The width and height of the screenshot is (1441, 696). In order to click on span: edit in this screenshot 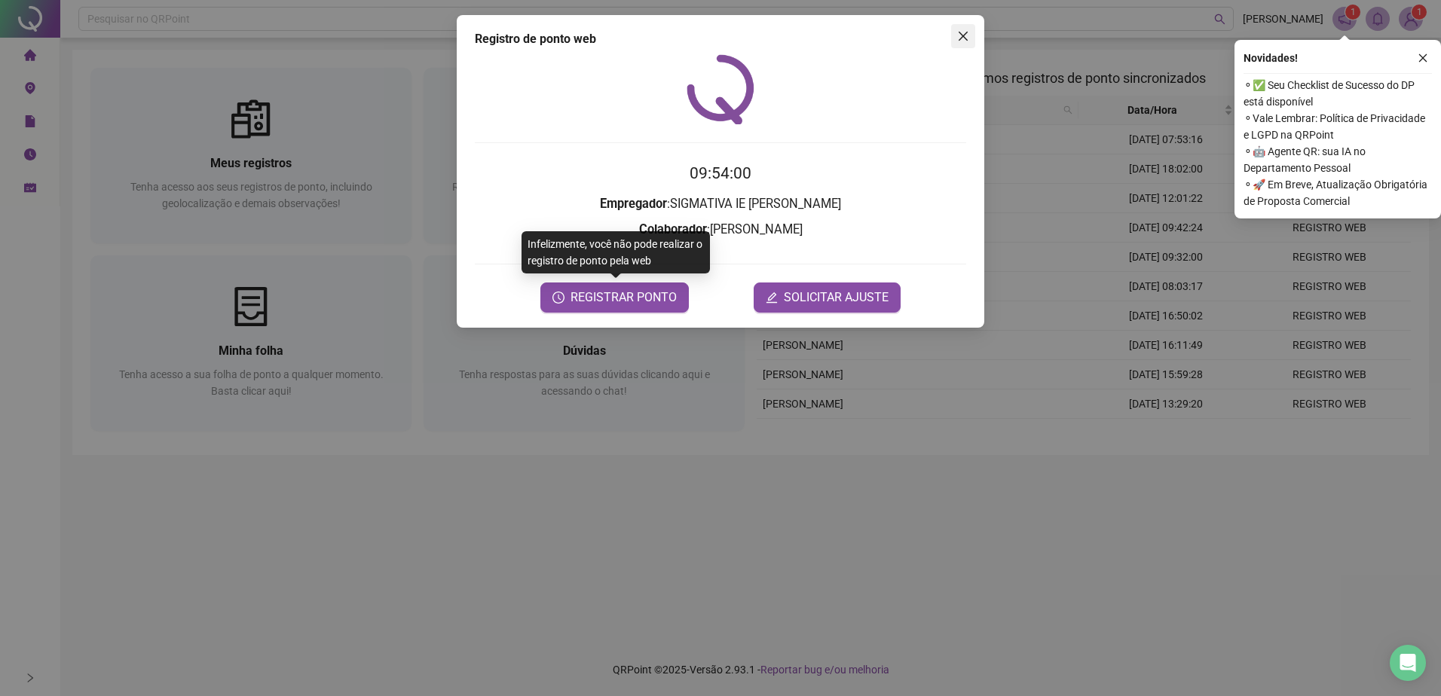, I will do `click(772, 298)`.